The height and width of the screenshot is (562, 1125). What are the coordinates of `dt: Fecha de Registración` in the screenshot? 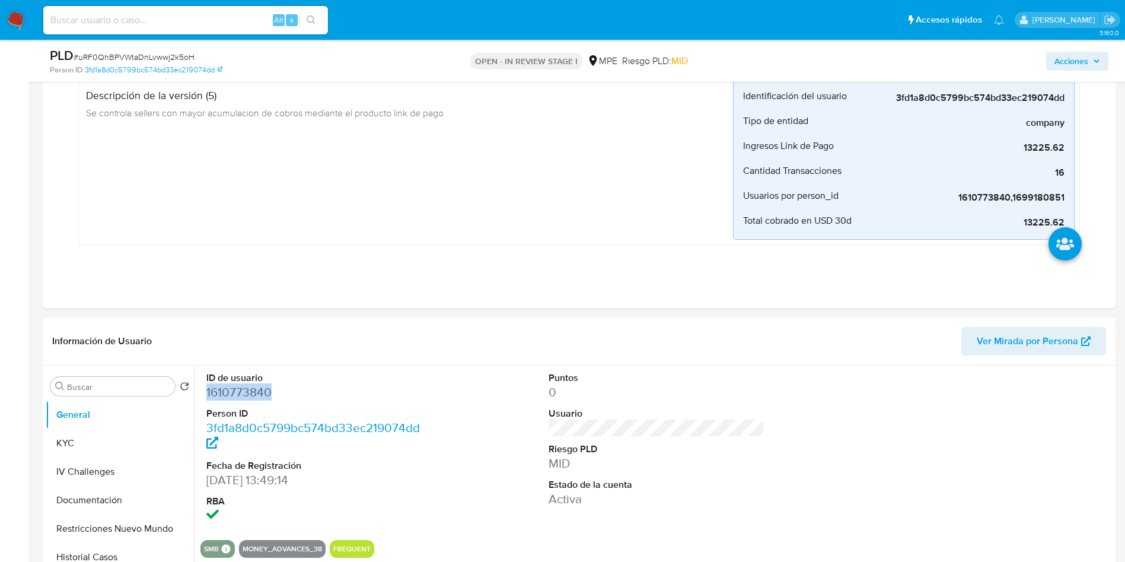 It's located at (314, 466).